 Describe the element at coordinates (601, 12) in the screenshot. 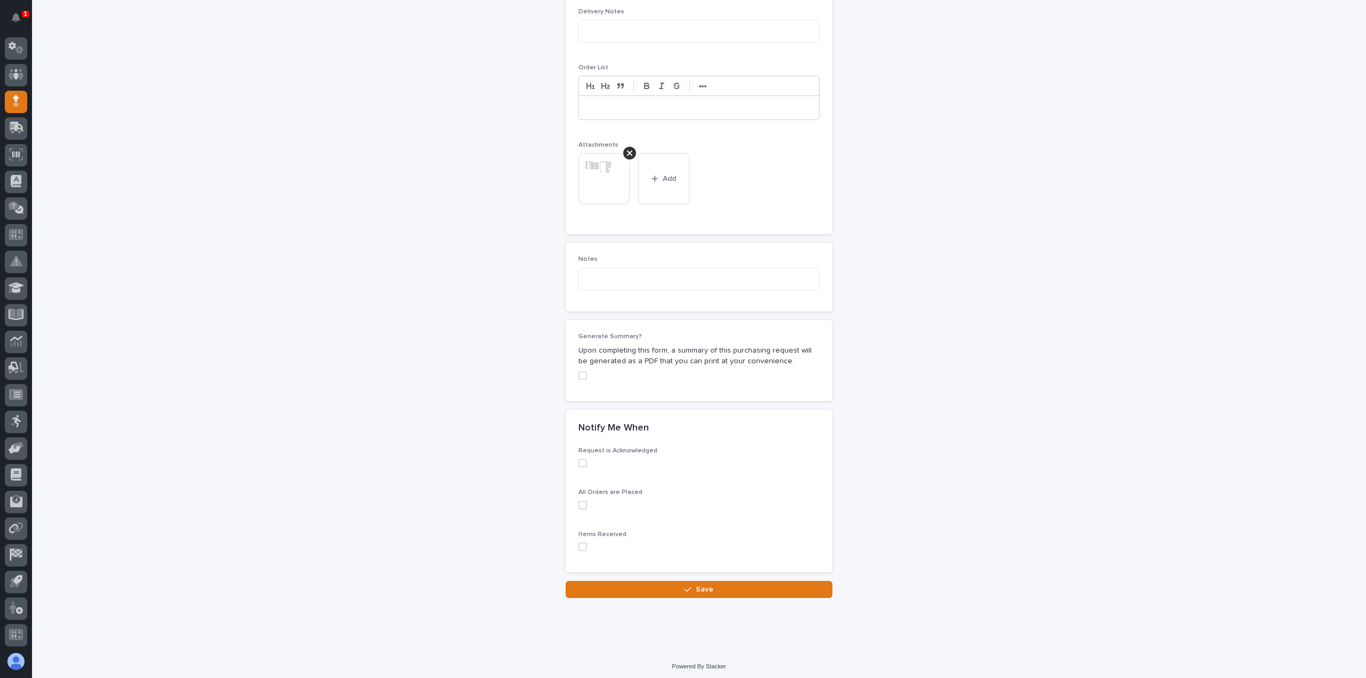

I see `span: Delivery Notes` at that location.